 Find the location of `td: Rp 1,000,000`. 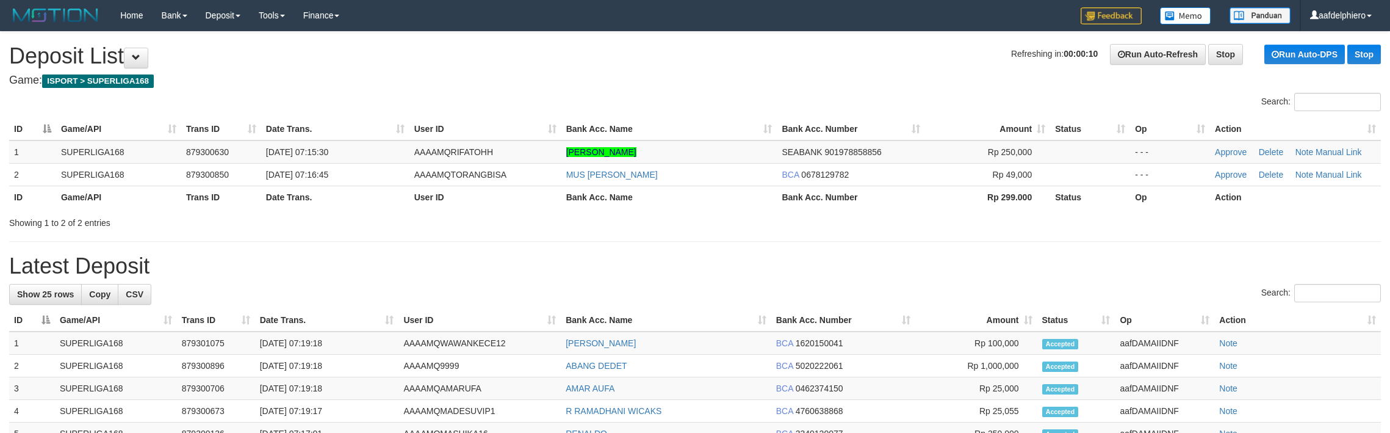

td: Rp 1,000,000 is located at coordinates (976, 366).